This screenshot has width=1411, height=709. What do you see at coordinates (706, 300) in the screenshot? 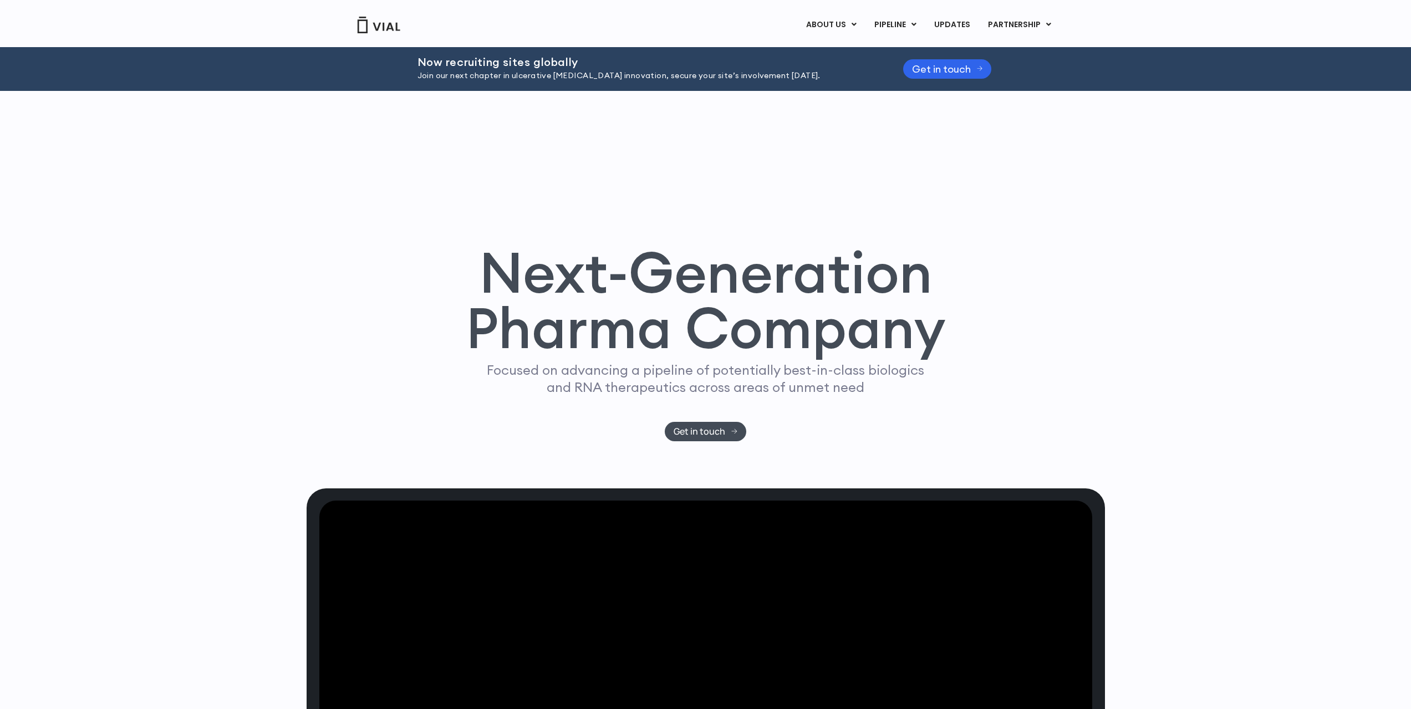
I see `h1: Next-Generation Pharma Company` at bounding box center [706, 300].